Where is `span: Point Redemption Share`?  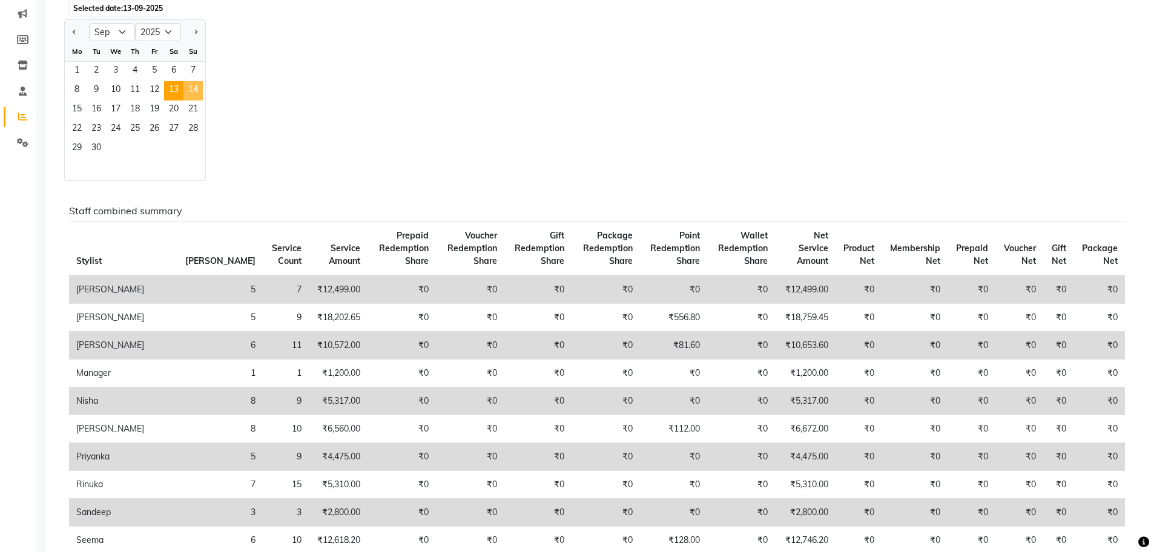
span: Point Redemption Share is located at coordinates (675, 248).